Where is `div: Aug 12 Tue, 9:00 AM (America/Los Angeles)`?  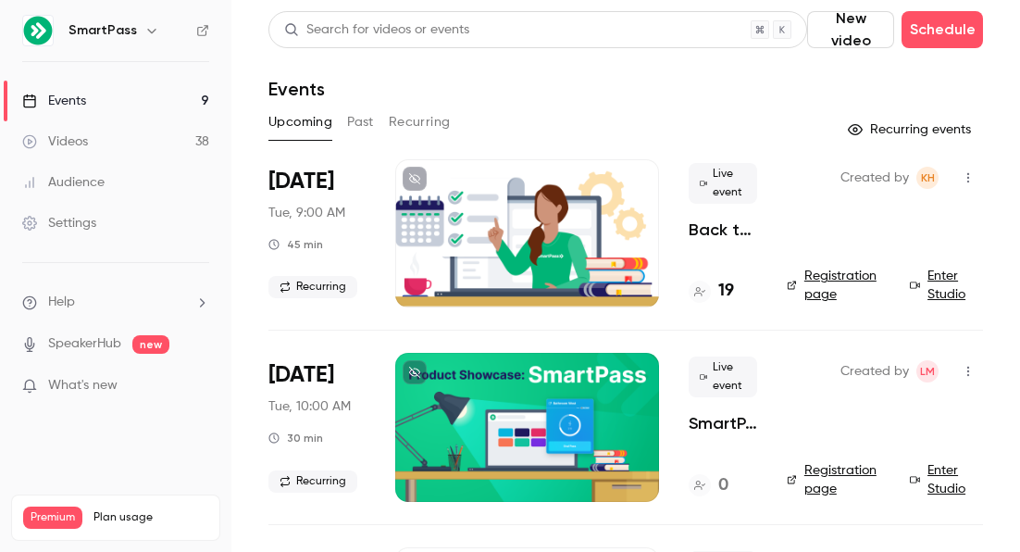 div: Aug 12 Tue, 9:00 AM (America/Los Angeles) is located at coordinates (317, 233).